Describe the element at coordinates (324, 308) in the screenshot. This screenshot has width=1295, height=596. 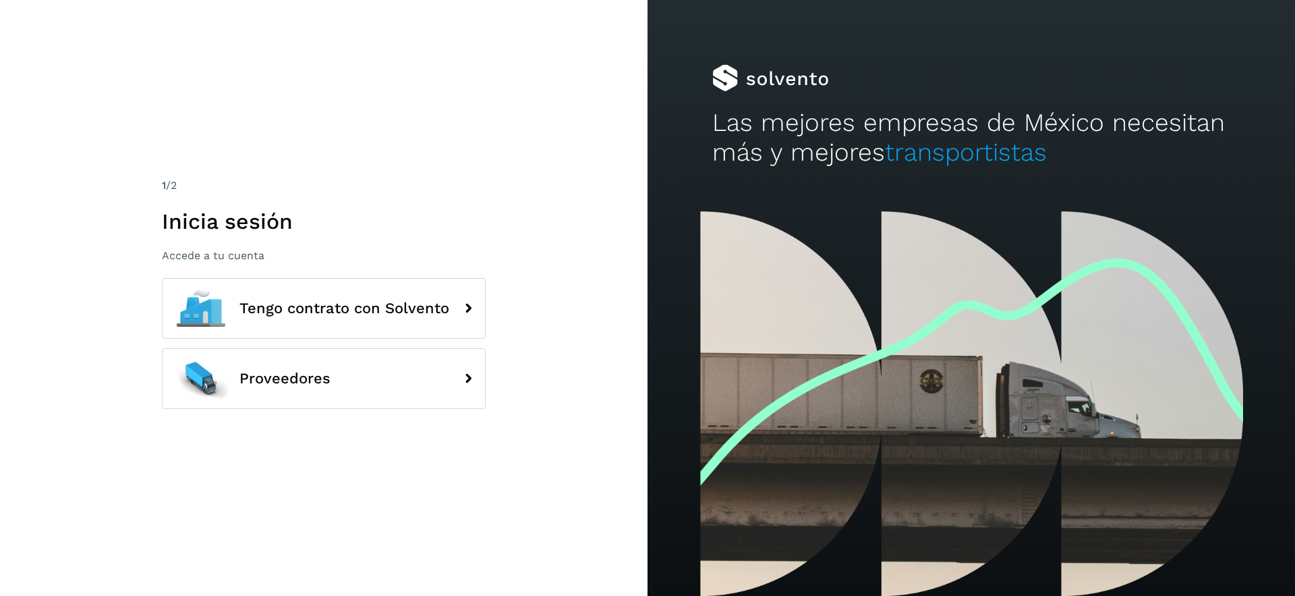
I see `button: Tengo contrato con Solvento` at that location.